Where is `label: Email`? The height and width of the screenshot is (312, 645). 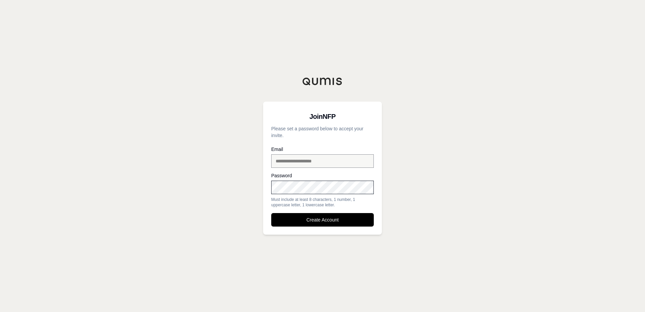
label: Email is located at coordinates (322, 149).